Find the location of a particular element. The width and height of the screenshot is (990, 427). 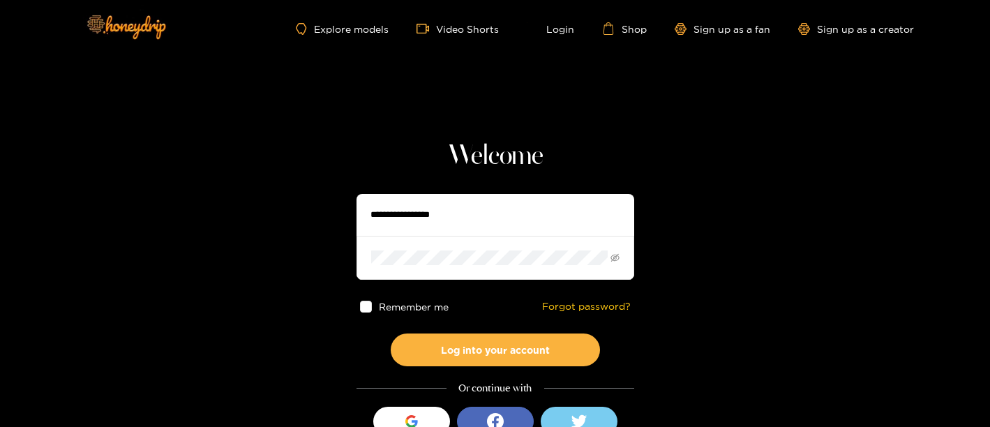

span: video-camera is located at coordinates (426, 29).